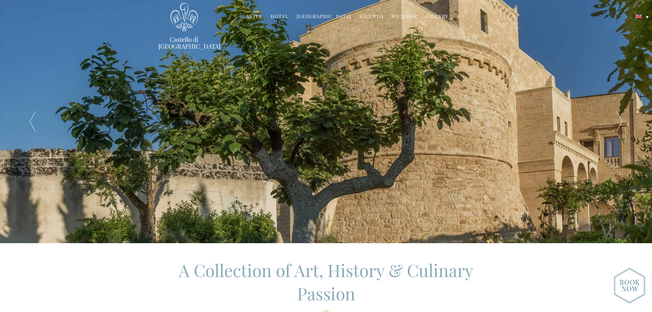 The image size is (652, 312). I want to click on a: Gallery, so click(437, 17).